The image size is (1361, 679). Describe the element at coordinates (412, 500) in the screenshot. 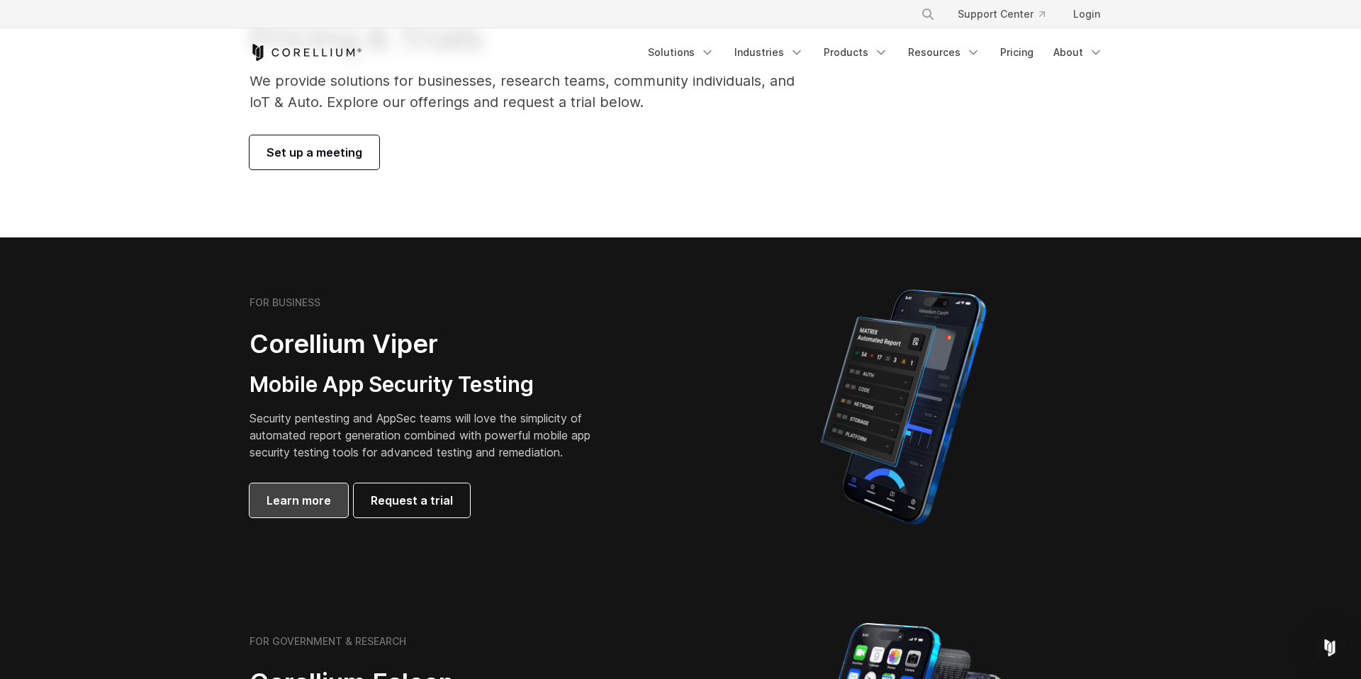

I see `span: Request a trial` at that location.